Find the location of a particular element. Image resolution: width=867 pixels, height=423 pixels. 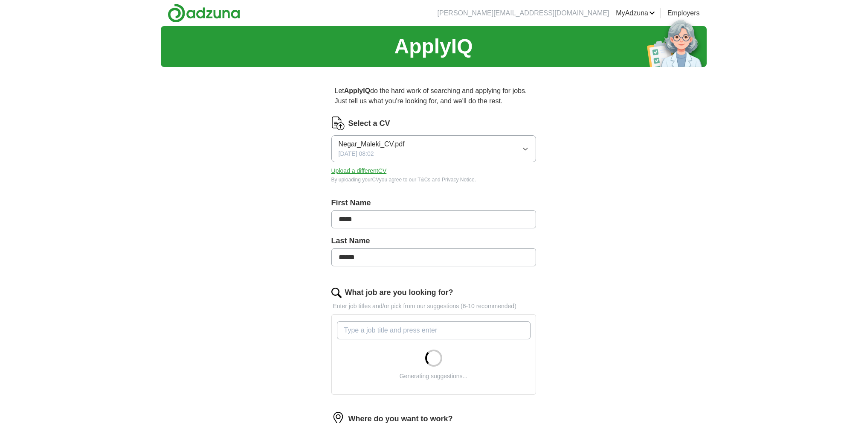

a: MyAdzuna is located at coordinates (636, 13).